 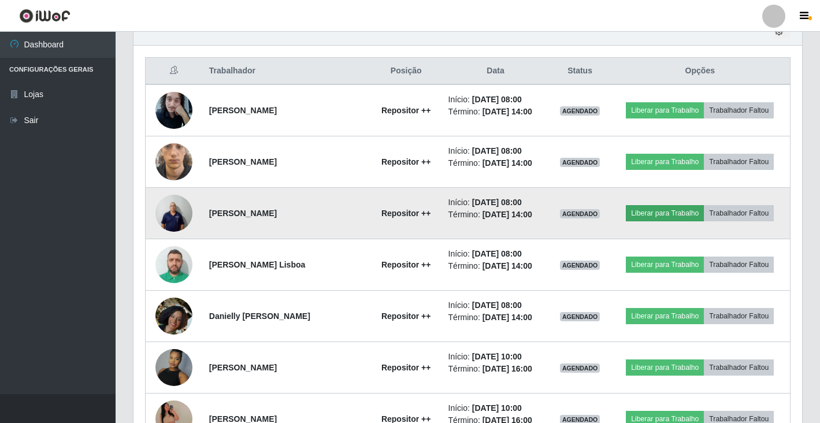 What do you see at coordinates (496, 71) in the screenshot?
I see `th: Data` at bounding box center [496, 71].